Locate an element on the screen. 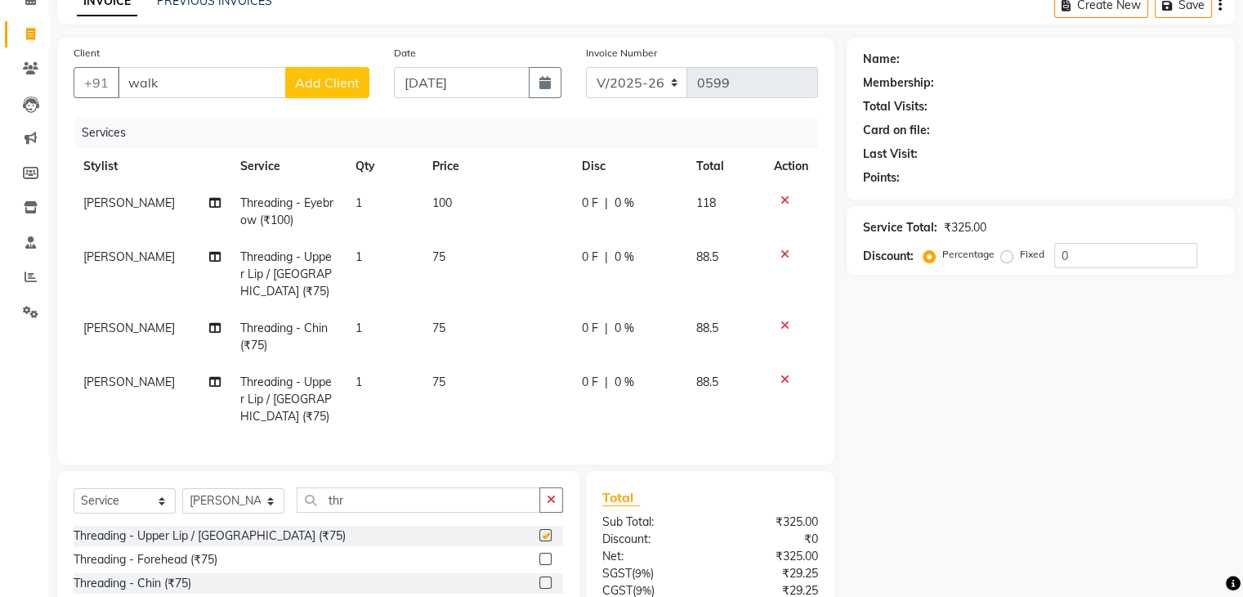 The height and width of the screenshot is (597, 1243). div: Net: is located at coordinates (650, 556).